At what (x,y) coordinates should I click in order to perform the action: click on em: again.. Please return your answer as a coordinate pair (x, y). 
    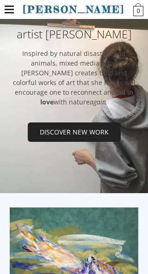
    Looking at the image, I should click on (98, 102).